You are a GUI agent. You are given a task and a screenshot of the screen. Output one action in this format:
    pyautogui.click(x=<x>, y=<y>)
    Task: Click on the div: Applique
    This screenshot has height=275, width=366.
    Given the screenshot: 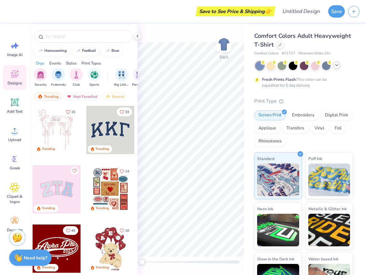 What is the action you would take?
    pyautogui.click(x=267, y=128)
    